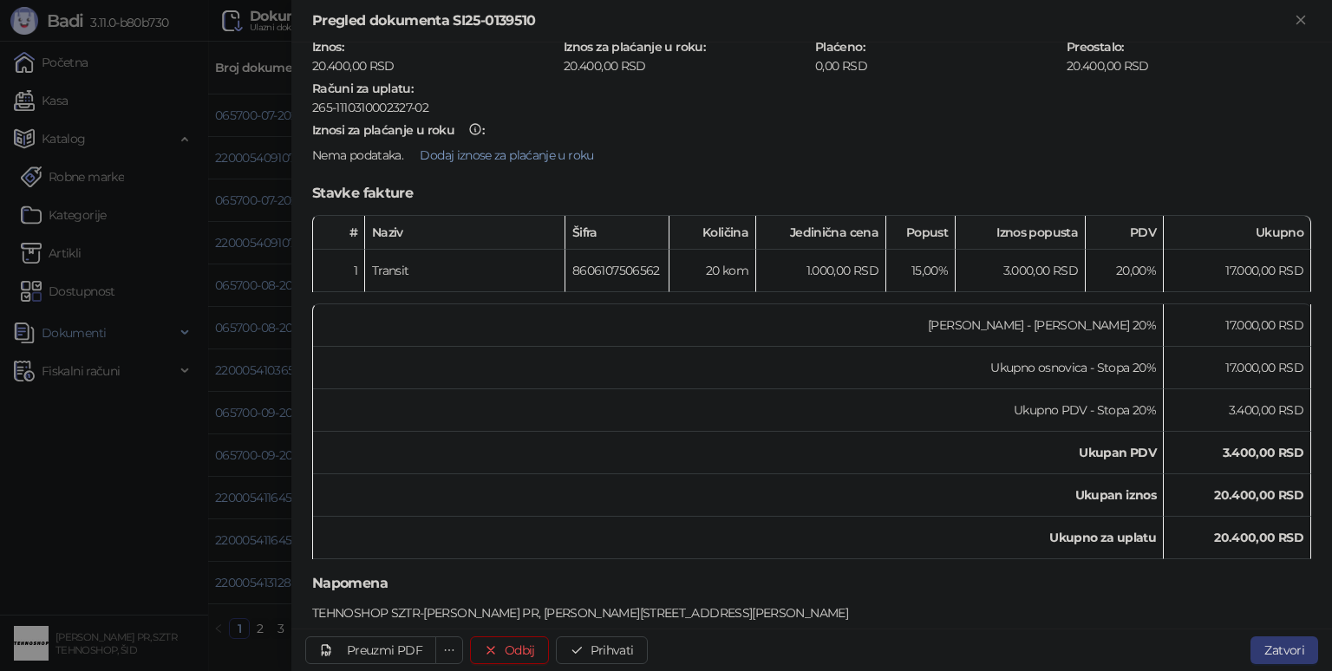 This screenshot has height=671, width=1332. What do you see at coordinates (938, 66) in the screenshot?
I see `div: 0,00 RSD` at bounding box center [938, 66].